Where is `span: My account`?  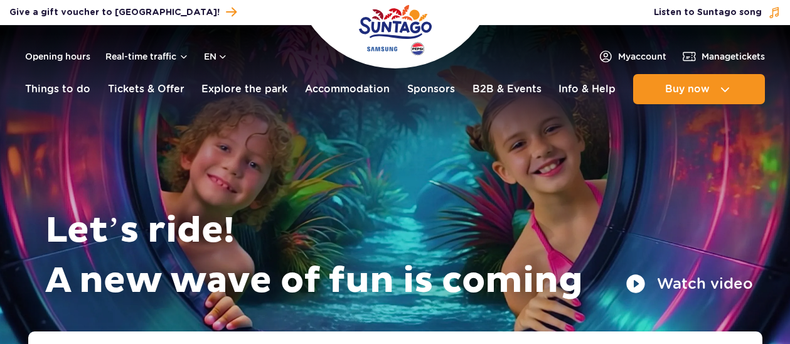
span: My account is located at coordinates (642, 56).